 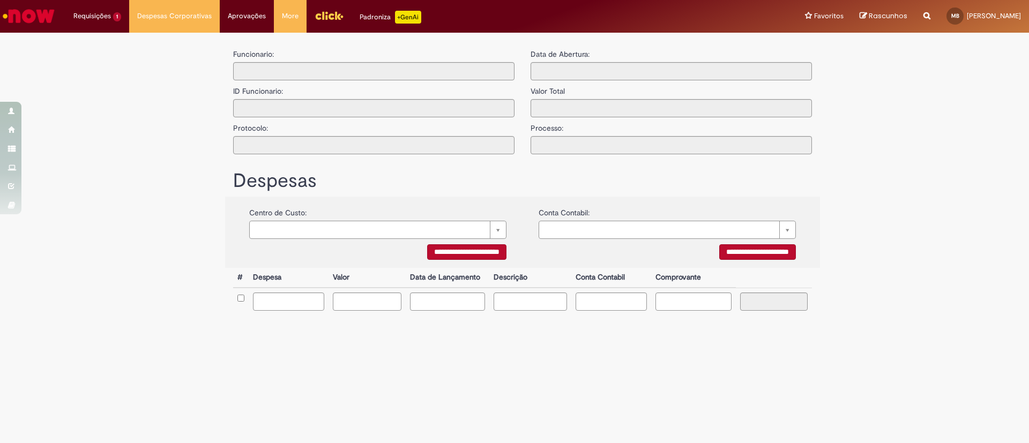 What do you see at coordinates (611, 278) in the screenshot?
I see `th: Conta Contabil` at bounding box center [611, 278].